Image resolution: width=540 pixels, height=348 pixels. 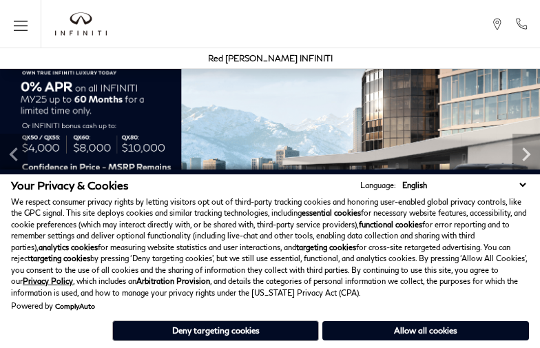 I want to click on div: Next, so click(x=526, y=154).